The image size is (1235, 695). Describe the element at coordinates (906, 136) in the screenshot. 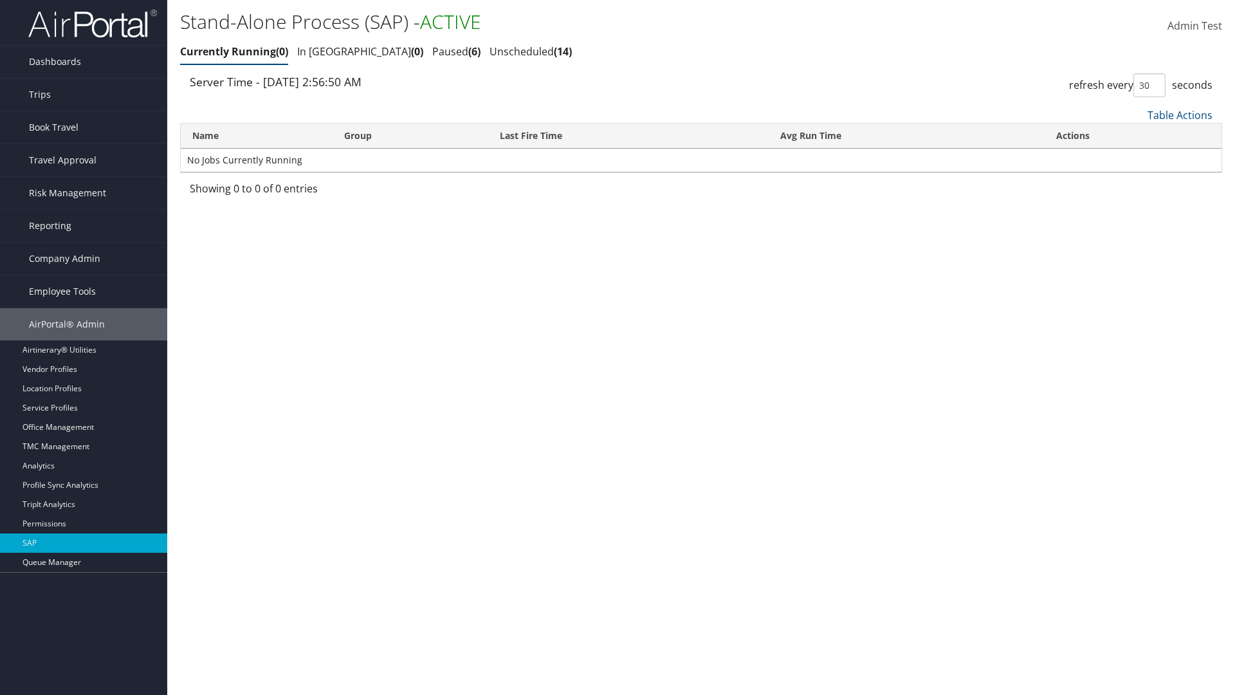

I see `th: Avg Run Time: activate to sort column ascending` at that location.